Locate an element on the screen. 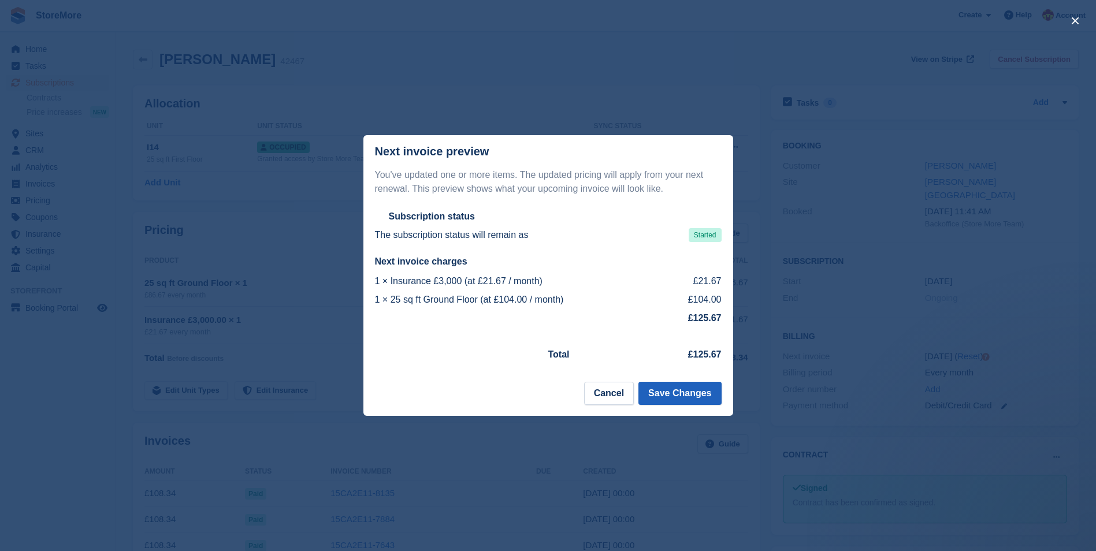 The height and width of the screenshot is (551, 1096). p: The subscription status will remain as is located at coordinates (452, 235).